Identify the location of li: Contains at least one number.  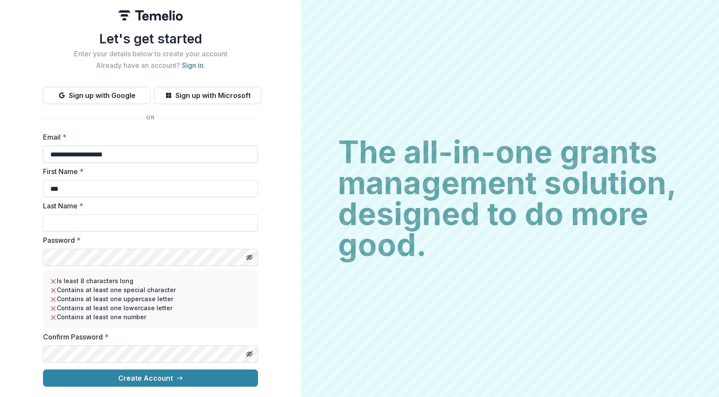
(151, 317).